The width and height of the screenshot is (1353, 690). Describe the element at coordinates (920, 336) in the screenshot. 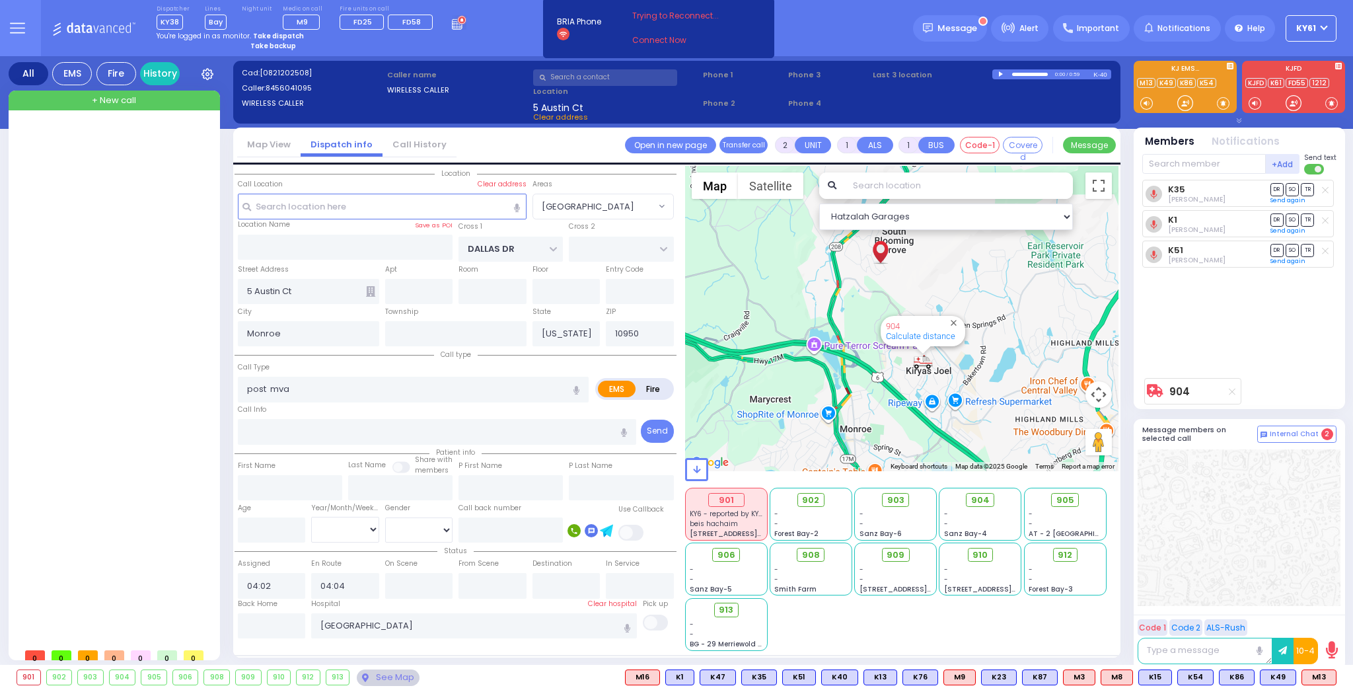

I see `a: Calculate distance` at that location.